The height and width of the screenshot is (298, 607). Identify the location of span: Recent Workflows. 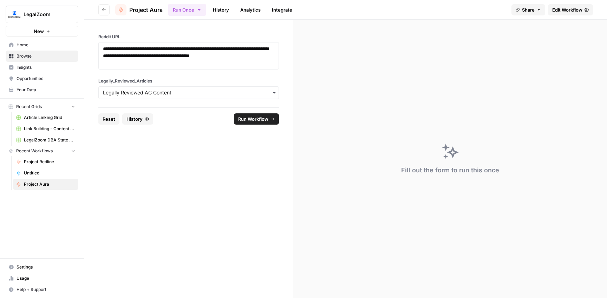
(34, 151).